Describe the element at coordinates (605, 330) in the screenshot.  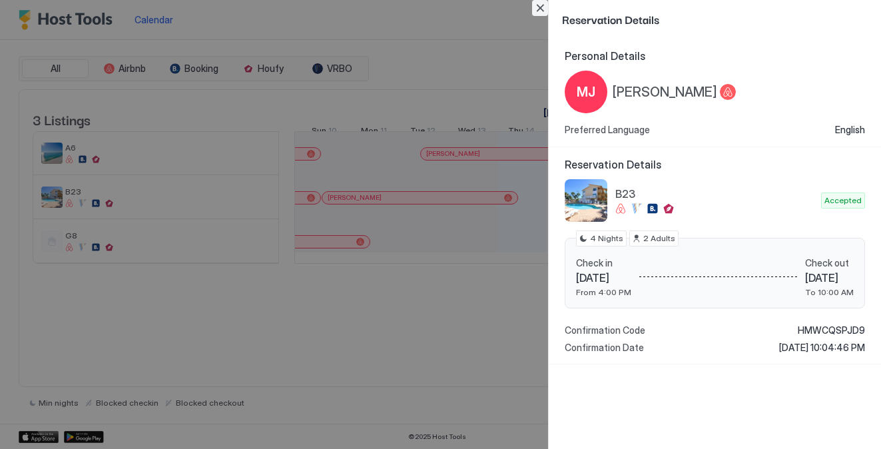
I see `span: Confirmation Code` at that location.